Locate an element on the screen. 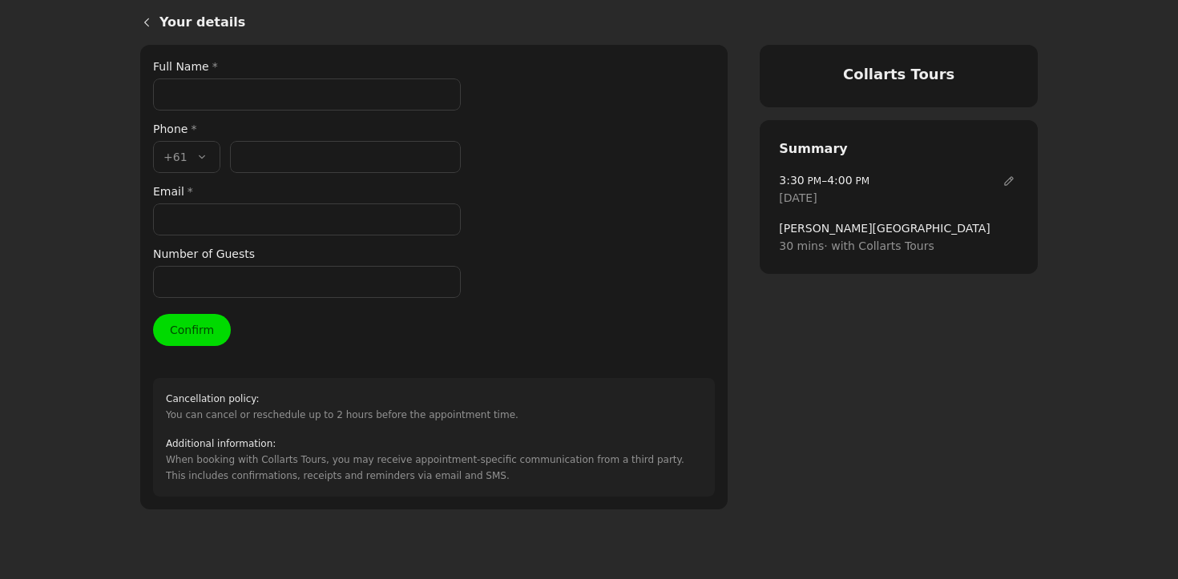 This screenshot has height=579, width=1178. label: Number of Guests is located at coordinates (307, 254).